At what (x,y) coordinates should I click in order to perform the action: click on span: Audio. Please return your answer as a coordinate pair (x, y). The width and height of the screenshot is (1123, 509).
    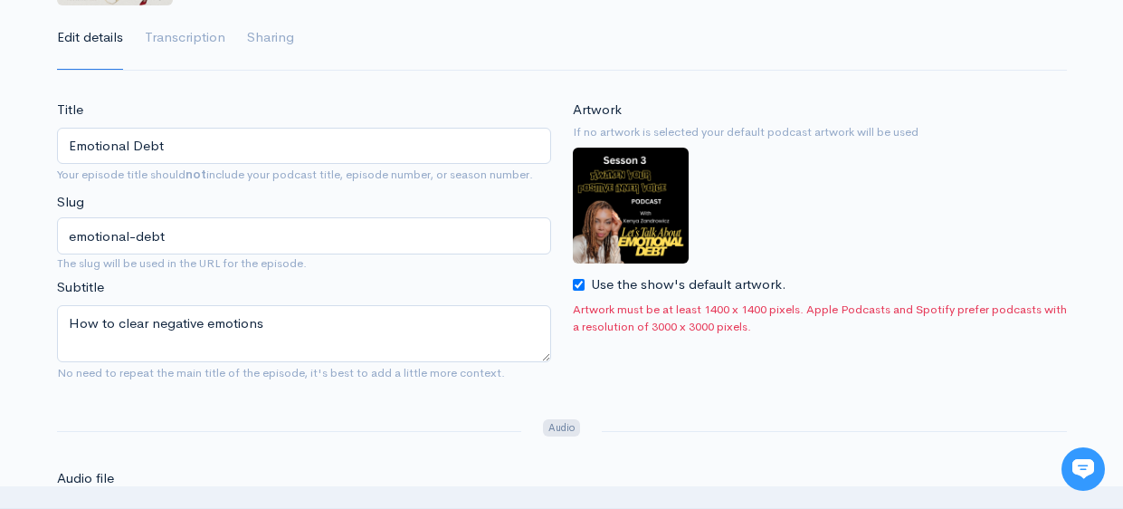
    Looking at the image, I should click on (561, 427).